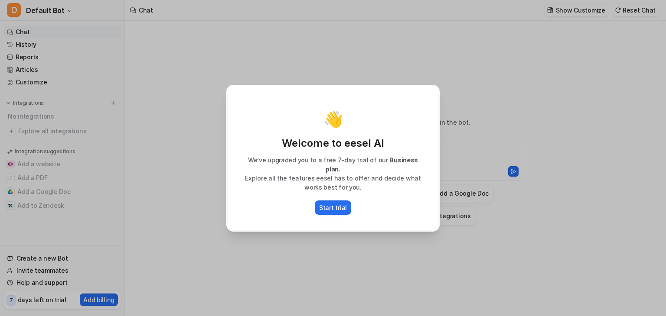 Image resolution: width=666 pixels, height=316 pixels. Describe the element at coordinates (333, 208) in the screenshot. I see `p: Start trial` at that location.